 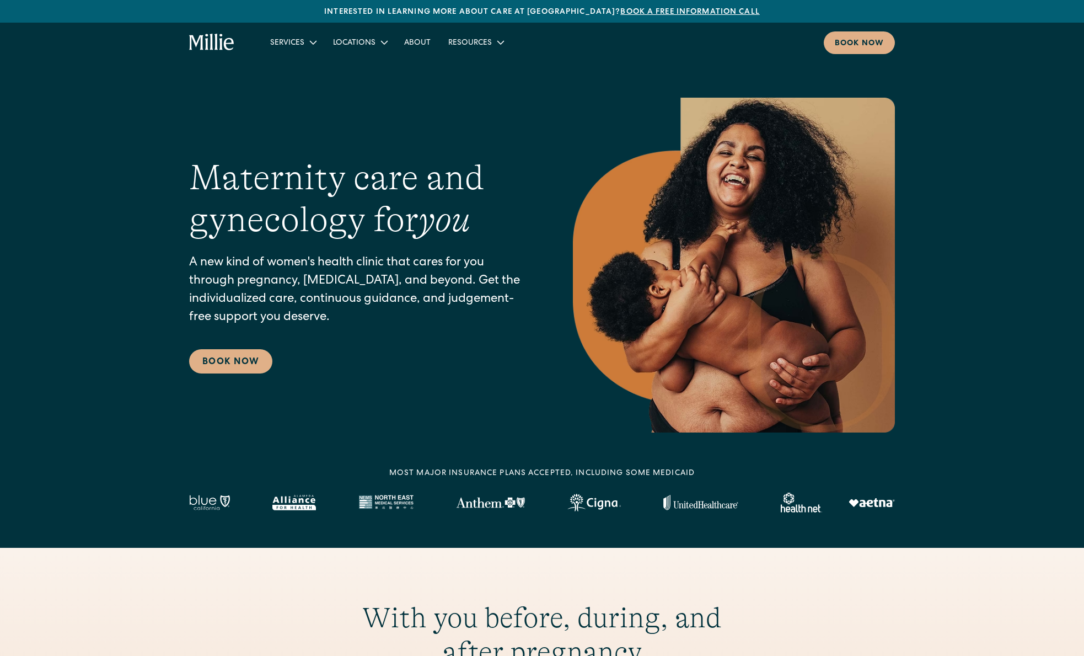 I want to click on img: United Healthcare logo, so click(x=701, y=502).